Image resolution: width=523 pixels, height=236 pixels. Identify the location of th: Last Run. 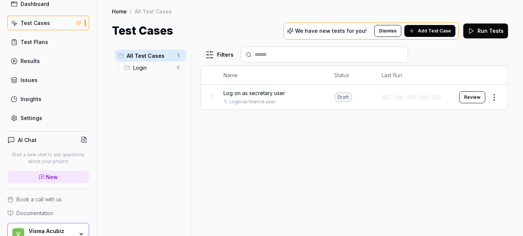
(413, 75).